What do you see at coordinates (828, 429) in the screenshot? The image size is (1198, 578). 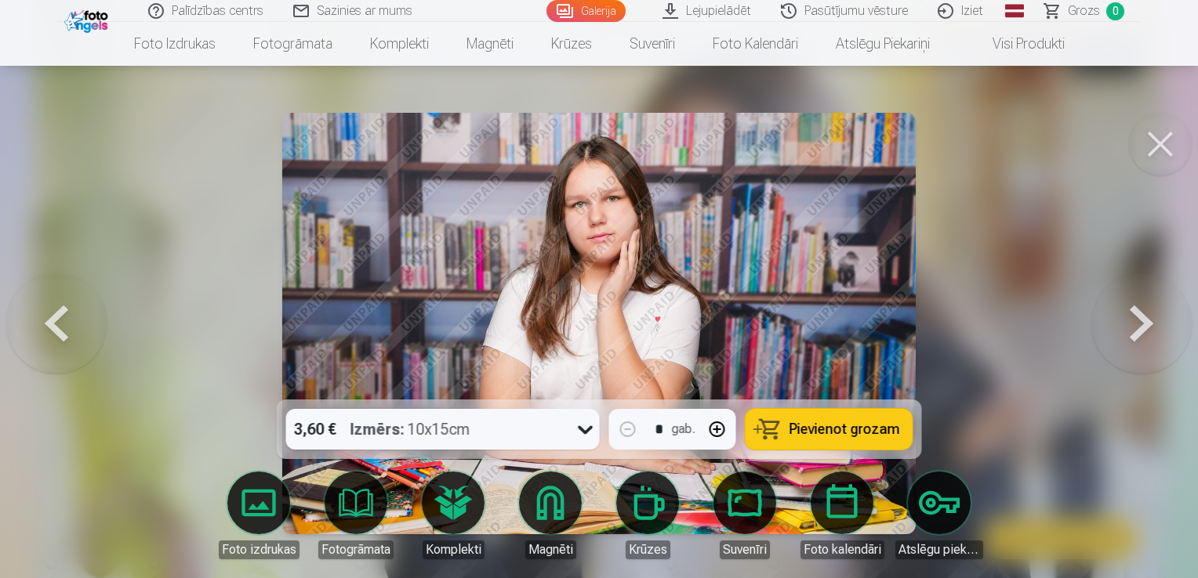 I see `button: Pievienot grozam` at bounding box center [828, 429].